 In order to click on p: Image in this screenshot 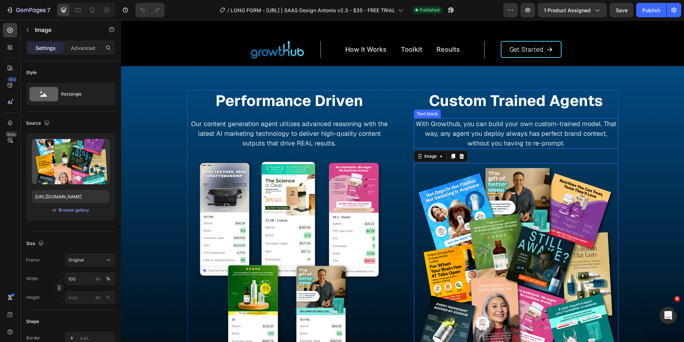, I will do `click(65, 30)`.